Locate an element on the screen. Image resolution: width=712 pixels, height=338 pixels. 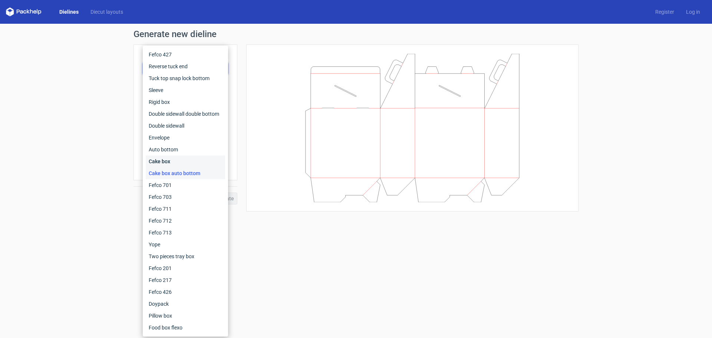
a: Diecut layouts is located at coordinates (107, 12).